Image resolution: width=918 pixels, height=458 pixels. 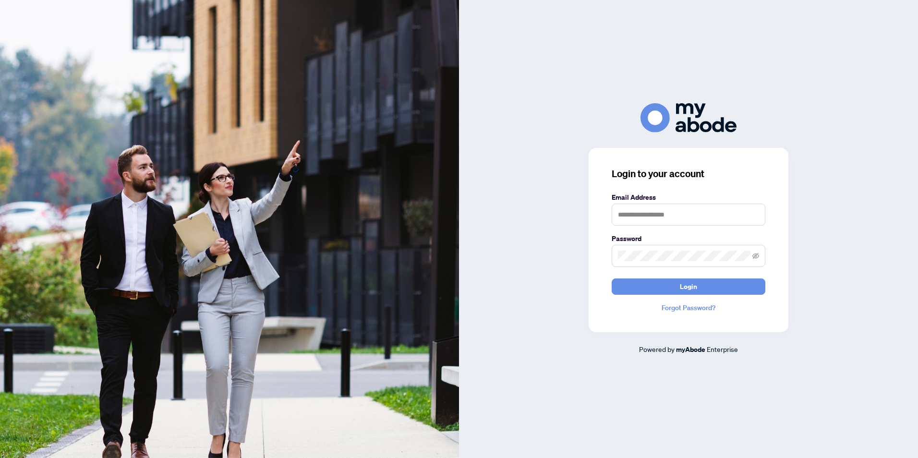 What do you see at coordinates (689, 308) in the screenshot?
I see `a: Forgot Password?` at bounding box center [689, 308].